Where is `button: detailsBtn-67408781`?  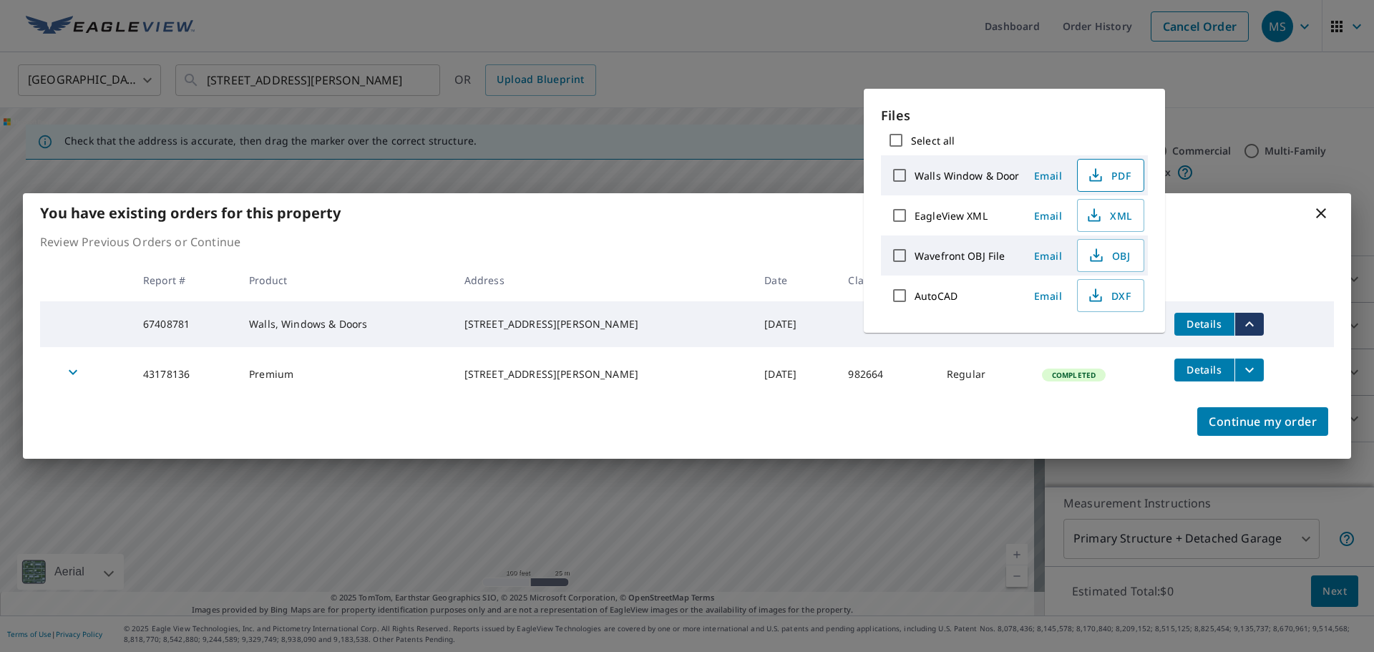
button: detailsBtn-67408781 is located at coordinates (1205, 324).